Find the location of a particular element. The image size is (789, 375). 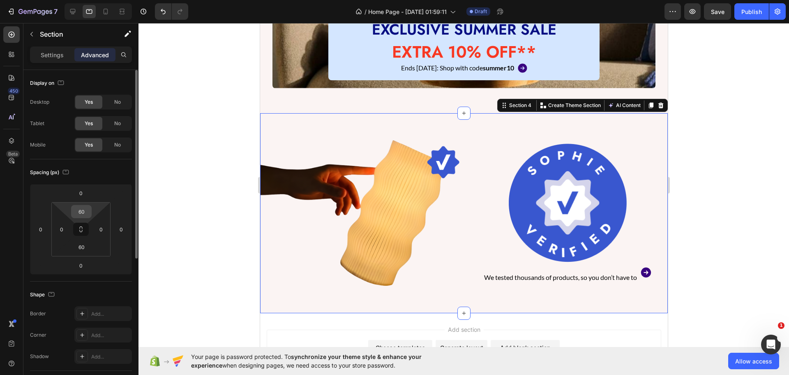

button: 7 is located at coordinates (32, 12).